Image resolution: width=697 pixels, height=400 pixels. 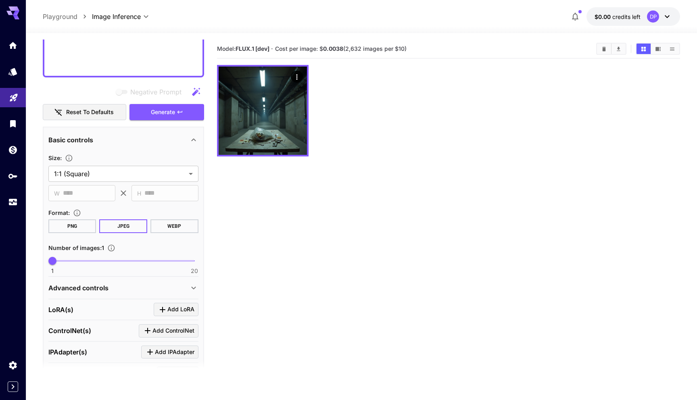 I want to click on button: Adjust the dimensions of the generated image by specifying its width and height in pixels, or sel..., so click(x=69, y=158).